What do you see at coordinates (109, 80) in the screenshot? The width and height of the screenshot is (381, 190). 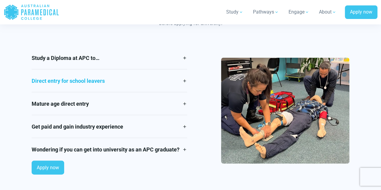 I see `a: Direct entry for school leavers` at bounding box center [109, 80].